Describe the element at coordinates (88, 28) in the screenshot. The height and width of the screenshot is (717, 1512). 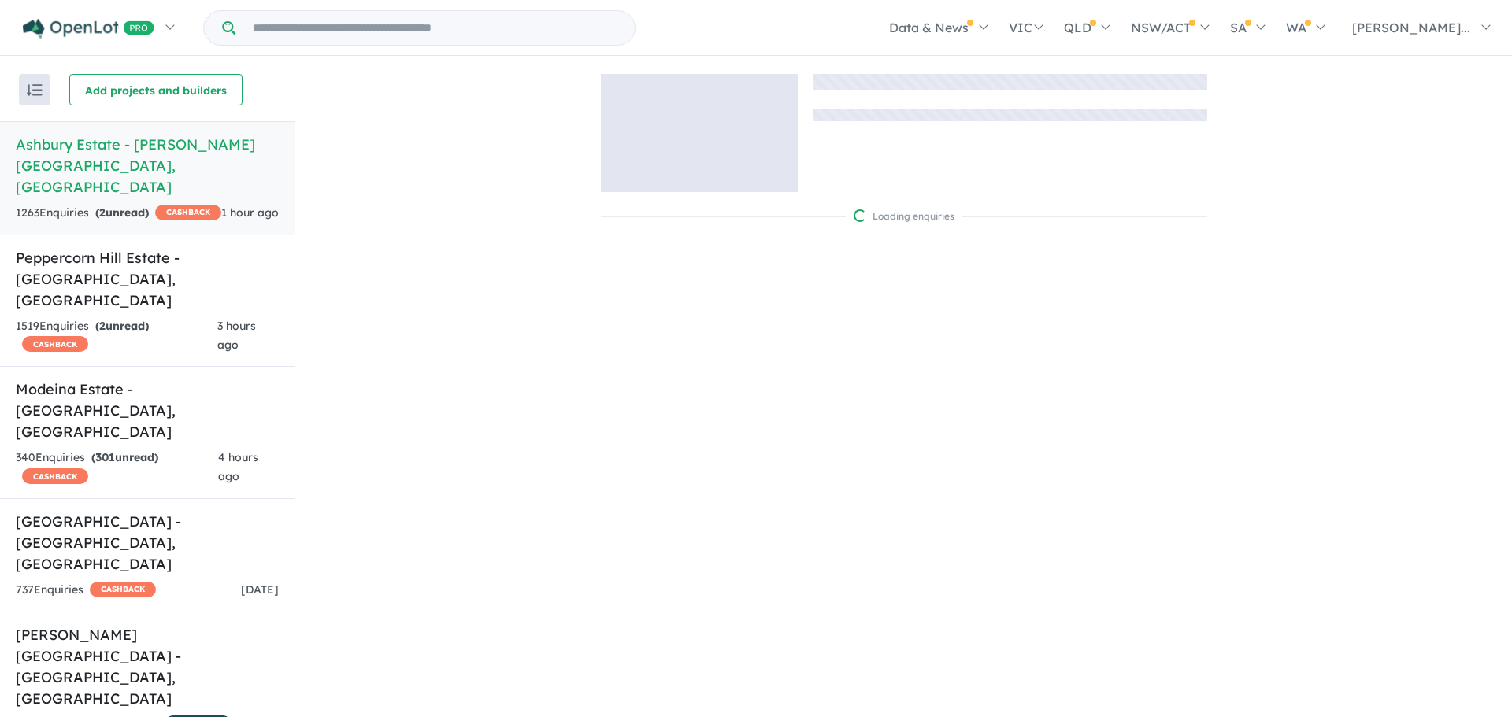
I see `img: Openlot PRO Logo White` at that location.